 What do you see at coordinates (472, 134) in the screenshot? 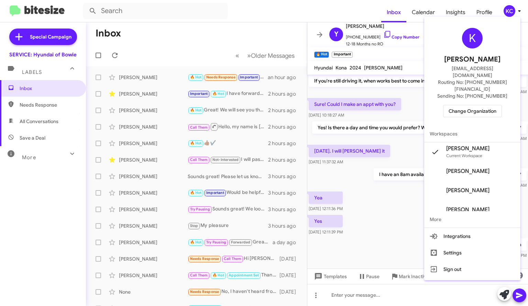
I see `span: Workspaces` at bounding box center [472, 134].